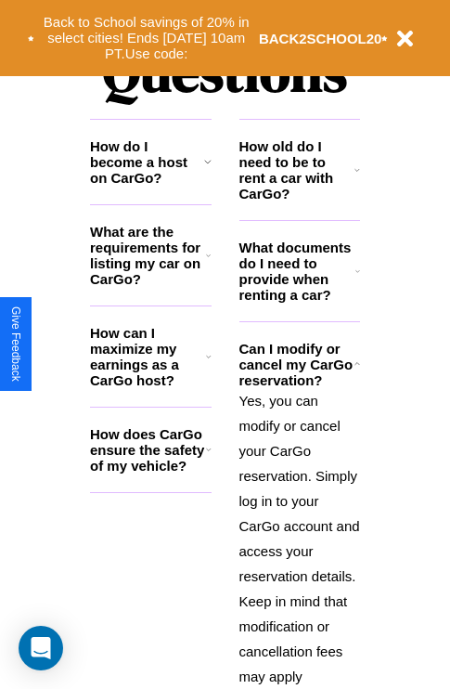  Describe the element at coordinates (297, 170) in the screenshot. I see `h3: How old do I need to be to rent a car with CarGo?` at that location.